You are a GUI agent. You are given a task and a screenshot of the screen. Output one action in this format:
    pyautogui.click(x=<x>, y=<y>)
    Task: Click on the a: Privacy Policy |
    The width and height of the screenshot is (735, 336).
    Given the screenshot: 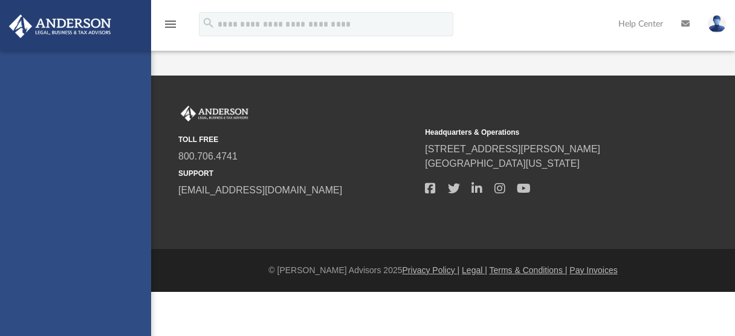 What is the action you would take?
    pyautogui.click(x=431, y=270)
    